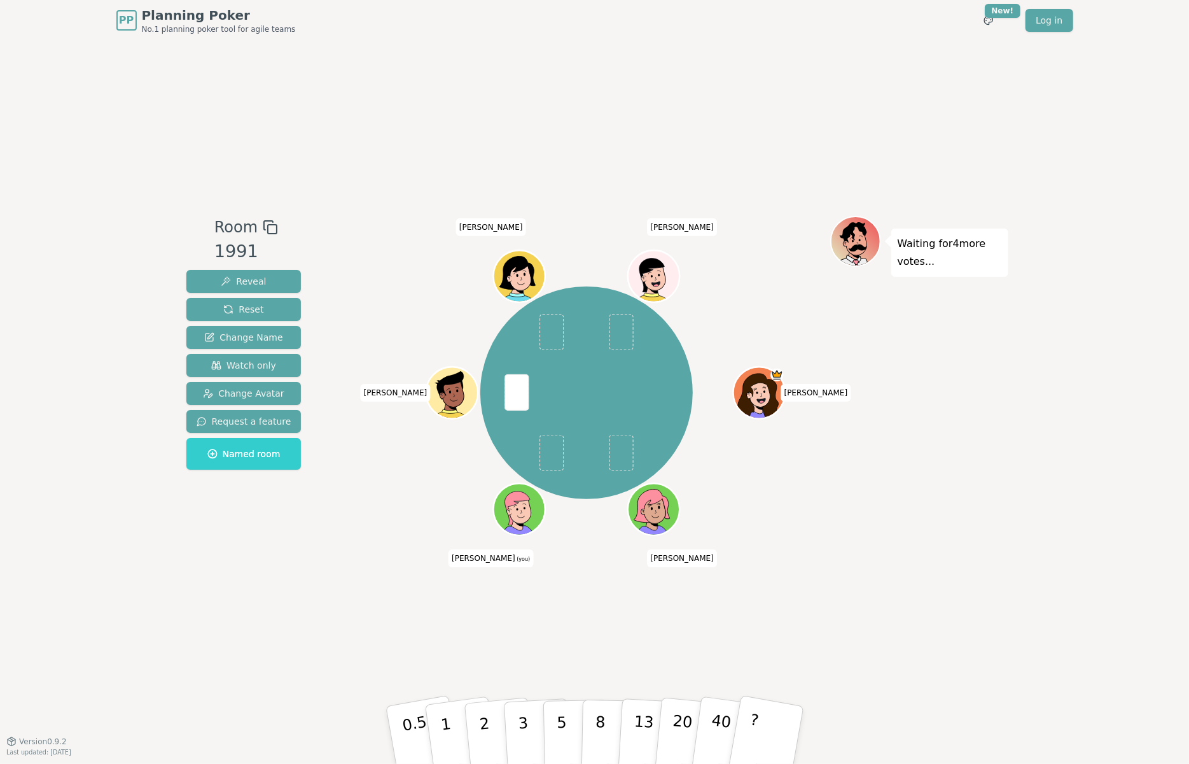 This screenshot has width=1189, height=764. What do you see at coordinates (243, 309) in the screenshot?
I see `span: Reset` at bounding box center [243, 309].